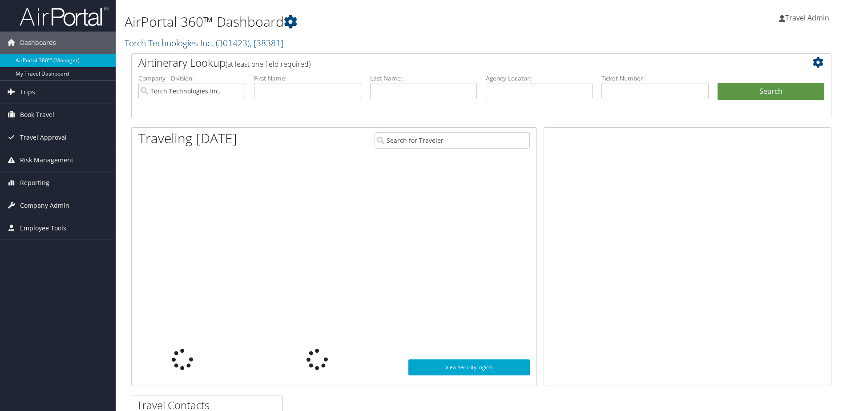 The width and height of the screenshot is (847, 411). What do you see at coordinates (38, 43) in the screenshot?
I see `span: Dashboards` at bounding box center [38, 43].